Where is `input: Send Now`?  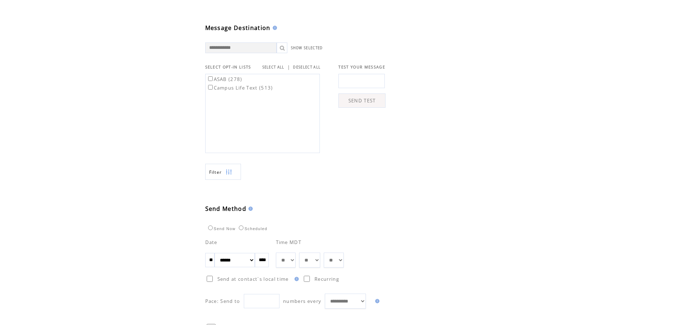 input: Send Now is located at coordinates (210, 228).